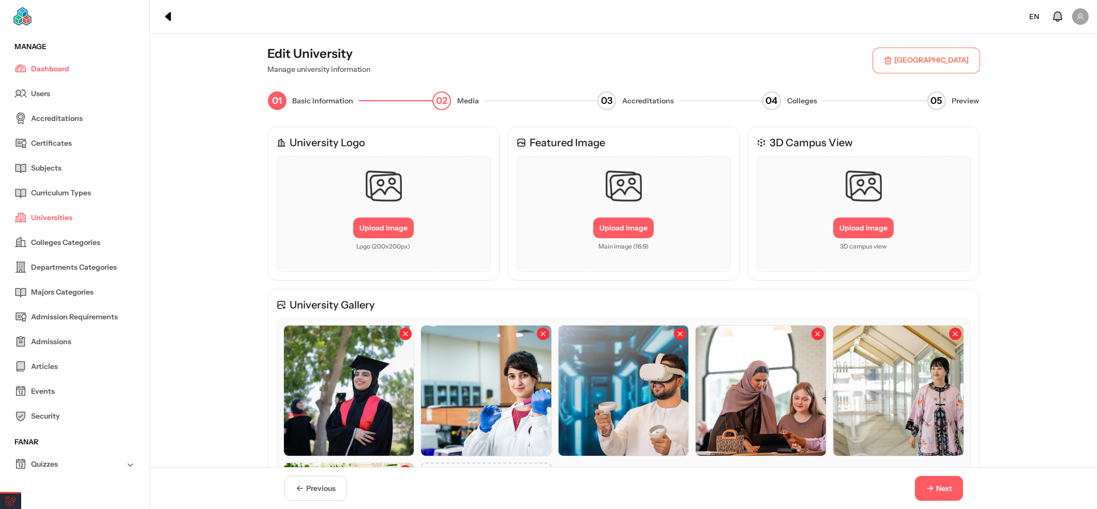 This screenshot has height=509, width=1097. I want to click on span: Subjects, so click(46, 168).